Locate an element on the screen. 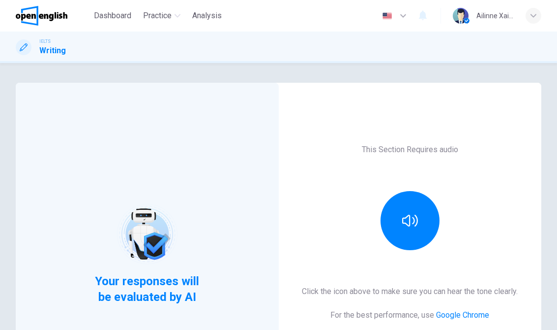 The width and height of the screenshot is (557, 330). img: Profile picture is located at coordinates (461, 16).